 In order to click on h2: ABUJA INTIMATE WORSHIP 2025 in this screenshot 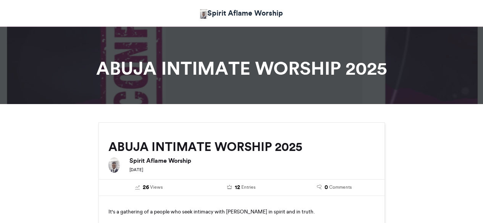, I will do `click(242, 147)`.